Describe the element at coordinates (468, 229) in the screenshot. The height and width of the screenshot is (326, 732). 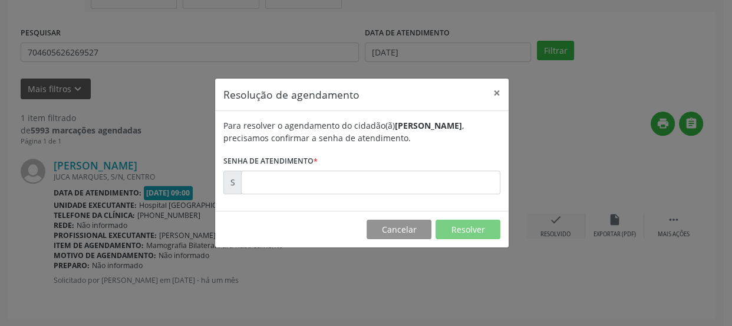
I see `button: Resolver` at that location.